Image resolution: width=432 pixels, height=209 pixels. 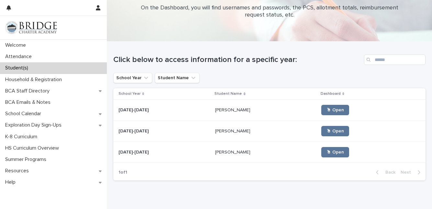 I want to click on p: Student Name, so click(x=228, y=94).